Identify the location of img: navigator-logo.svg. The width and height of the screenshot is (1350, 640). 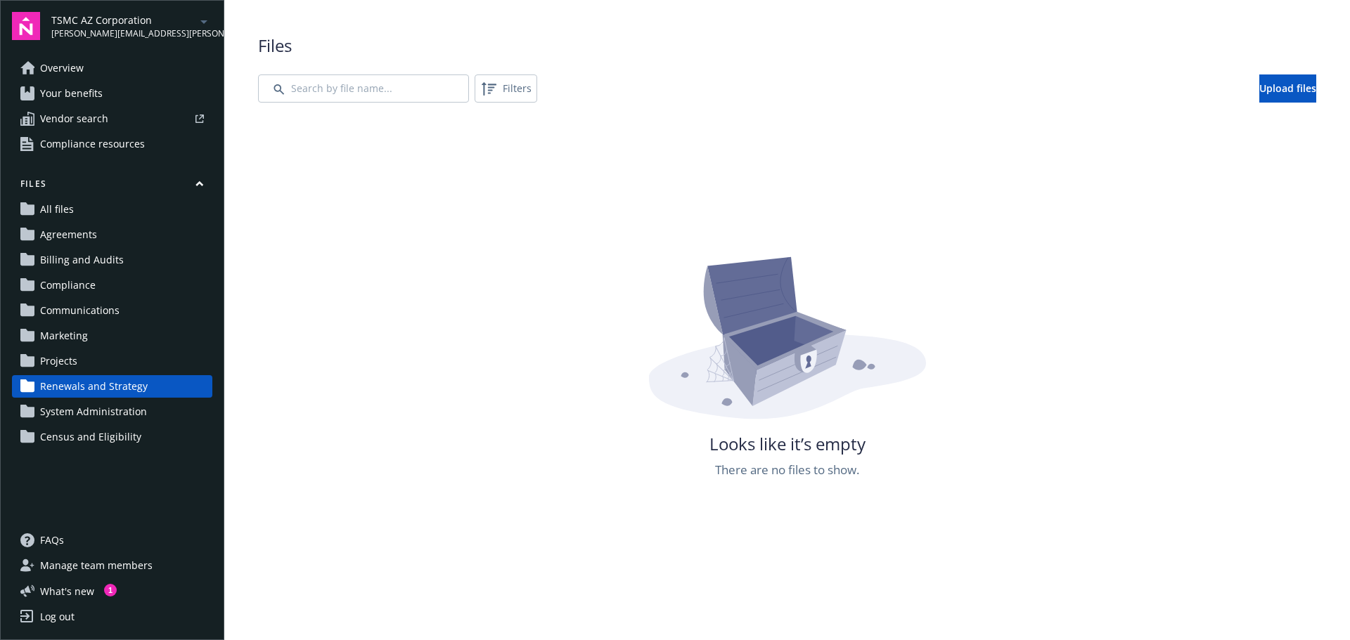
(26, 26).